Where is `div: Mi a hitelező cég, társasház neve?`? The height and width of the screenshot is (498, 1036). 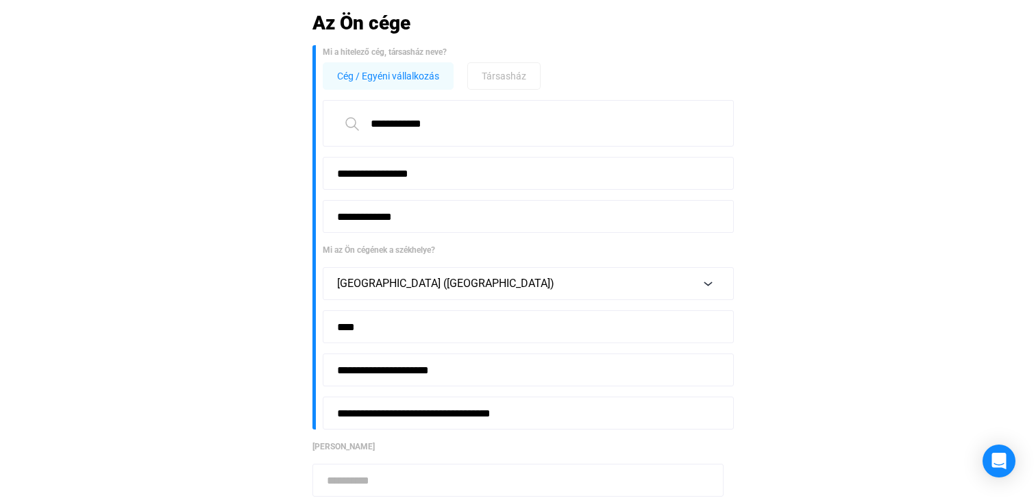 div: Mi a hitelező cég, társasház neve? is located at coordinates (523, 52).